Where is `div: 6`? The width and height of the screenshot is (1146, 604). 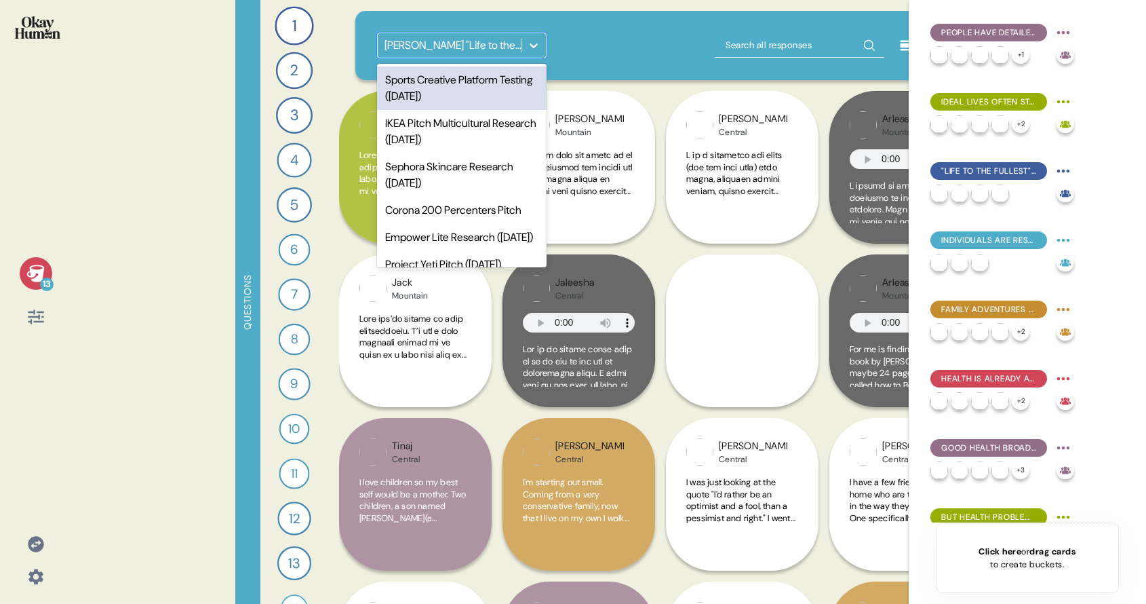
div: 6 is located at coordinates (294, 250).